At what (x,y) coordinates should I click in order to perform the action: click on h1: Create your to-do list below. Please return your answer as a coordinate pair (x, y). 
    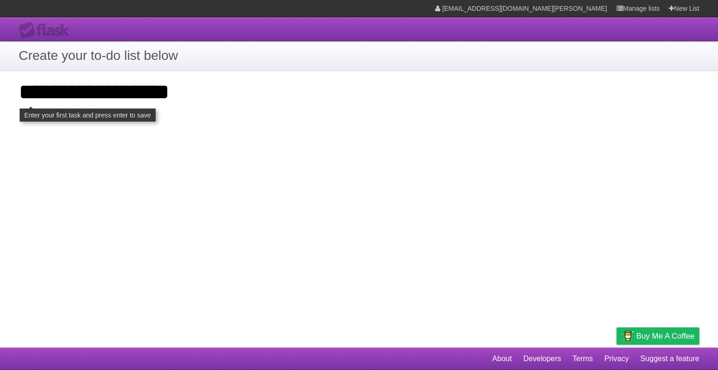
    Looking at the image, I should click on (359, 56).